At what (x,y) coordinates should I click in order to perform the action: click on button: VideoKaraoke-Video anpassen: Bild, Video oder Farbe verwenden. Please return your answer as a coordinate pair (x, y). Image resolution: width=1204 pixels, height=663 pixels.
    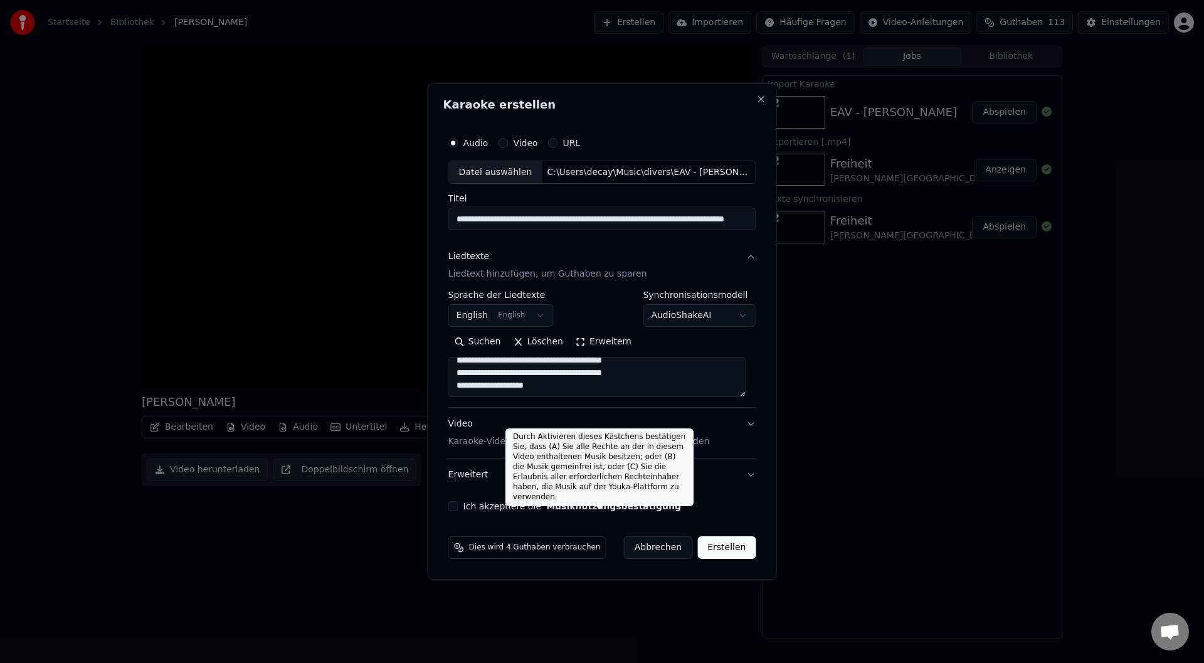
    Looking at the image, I should click on (602, 433).